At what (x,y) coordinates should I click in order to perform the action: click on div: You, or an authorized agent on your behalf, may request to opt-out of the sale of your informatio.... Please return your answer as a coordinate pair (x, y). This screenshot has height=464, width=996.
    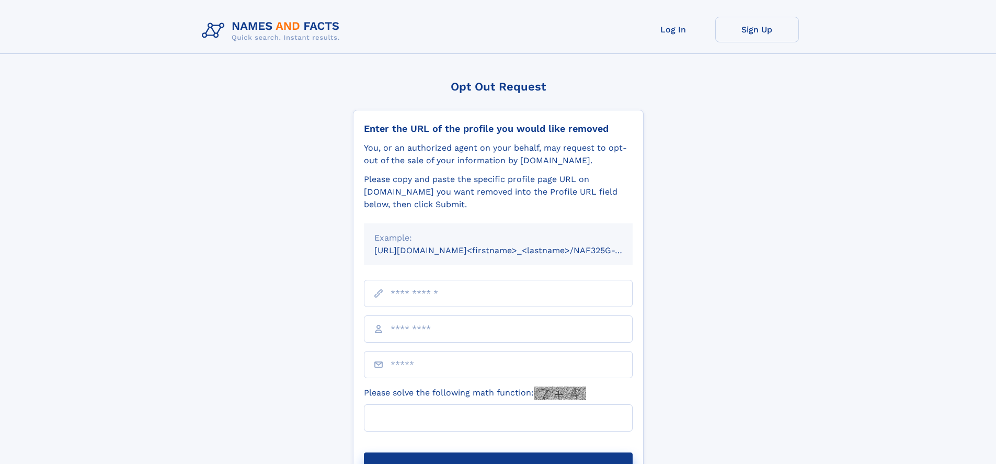
    Looking at the image, I should click on (498, 154).